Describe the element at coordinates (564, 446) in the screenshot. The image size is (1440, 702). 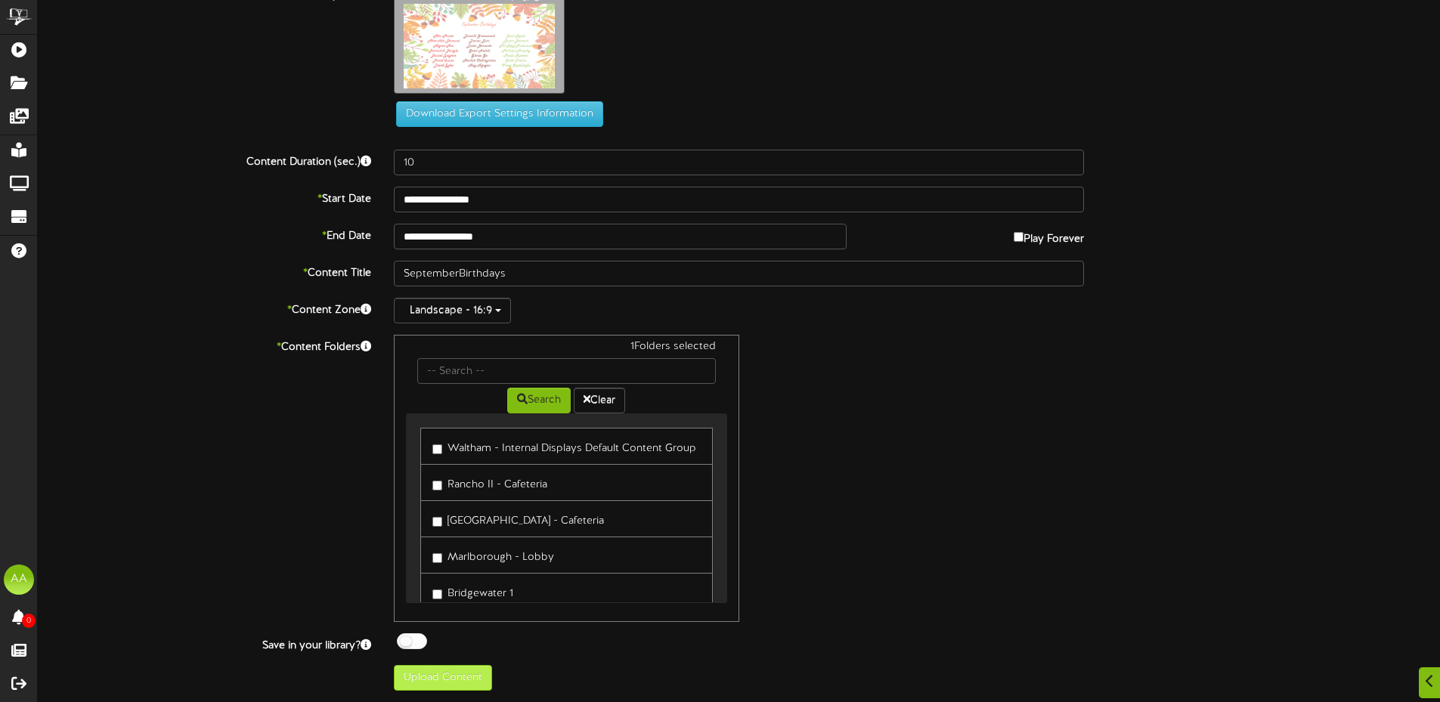
I see `label: Waltham - Internal Displays Default Content Group` at that location.